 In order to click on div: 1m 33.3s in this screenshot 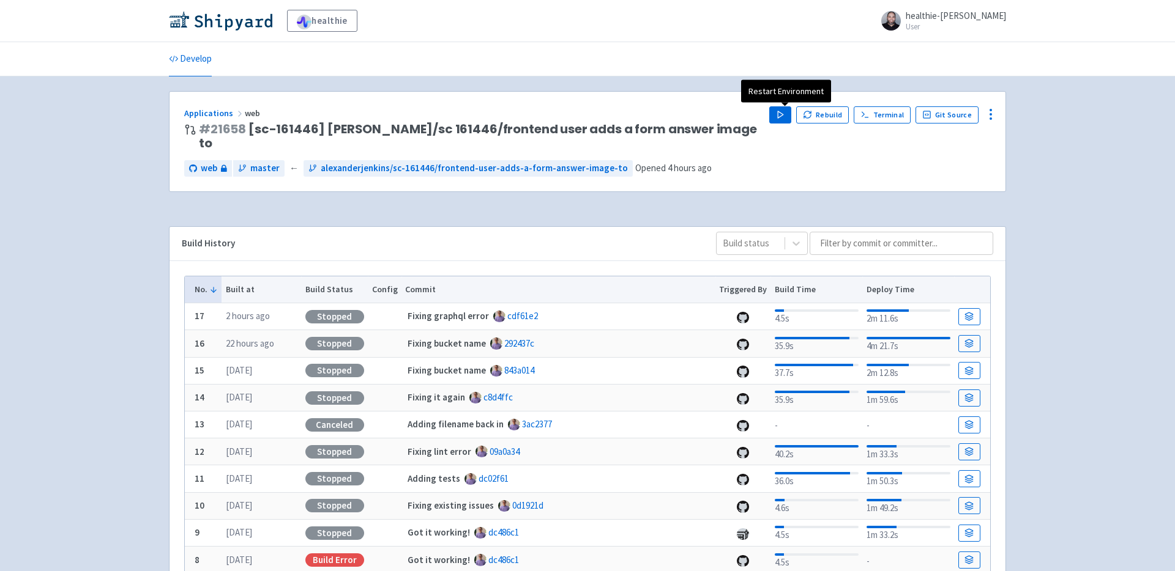, I will do `click(908, 452)`.